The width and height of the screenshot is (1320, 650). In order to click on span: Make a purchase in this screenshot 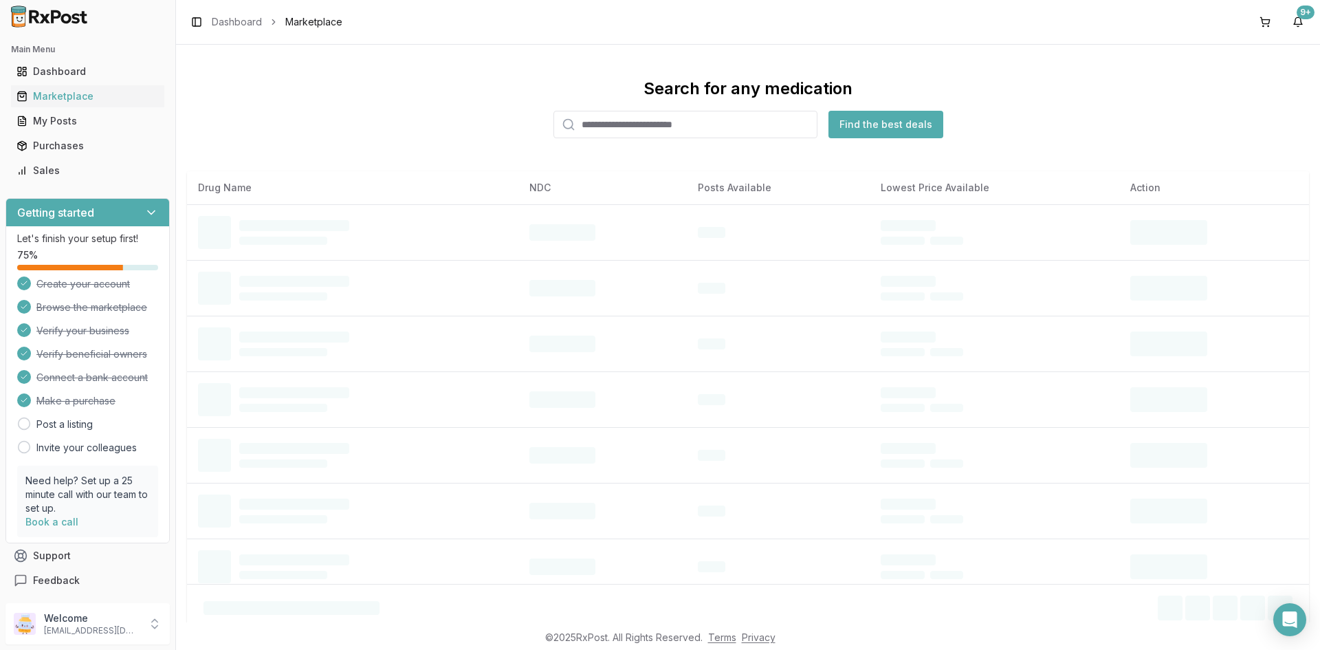, I will do `click(76, 401)`.